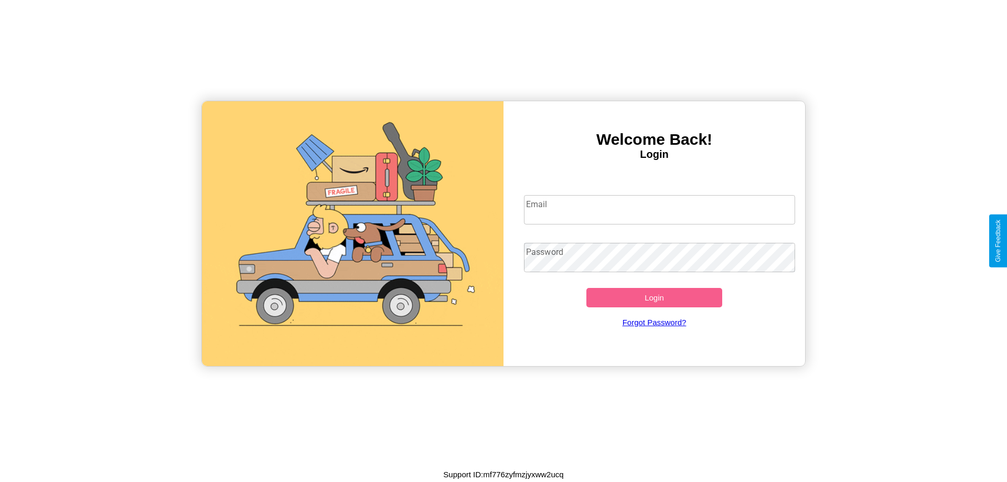 The height and width of the screenshot is (482, 1007). Describe the element at coordinates (654, 139) in the screenshot. I see `h3: Welcome Back!` at that location.